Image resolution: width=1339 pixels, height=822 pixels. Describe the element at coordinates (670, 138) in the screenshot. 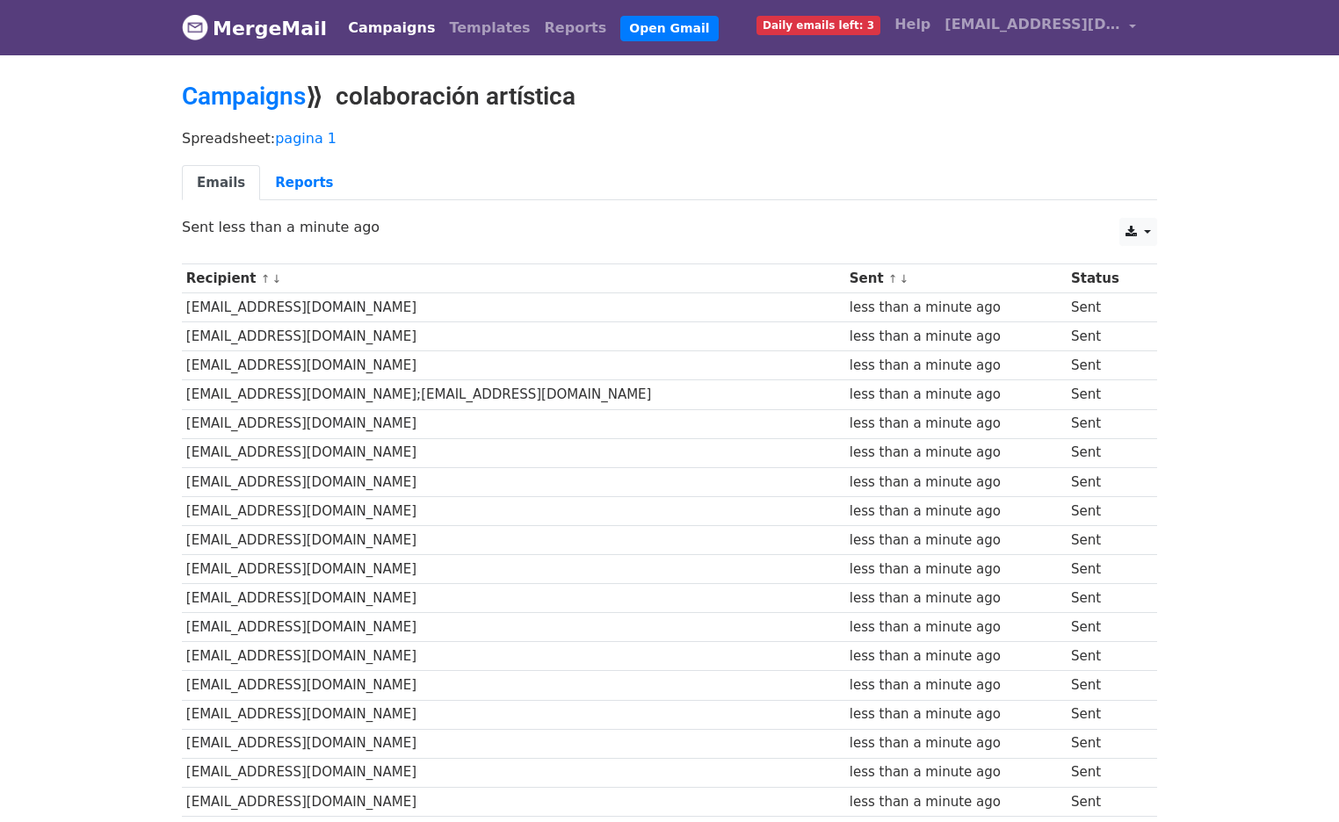

I see `p: Spreadsheet:` at that location.